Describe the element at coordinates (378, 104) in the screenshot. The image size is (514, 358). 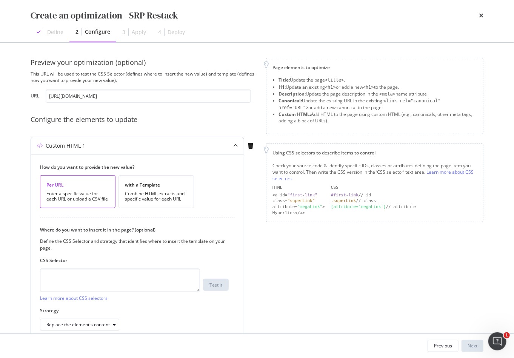
I see `li: Update the existing URL in the existing or add a new canonical to the page.` at that location.